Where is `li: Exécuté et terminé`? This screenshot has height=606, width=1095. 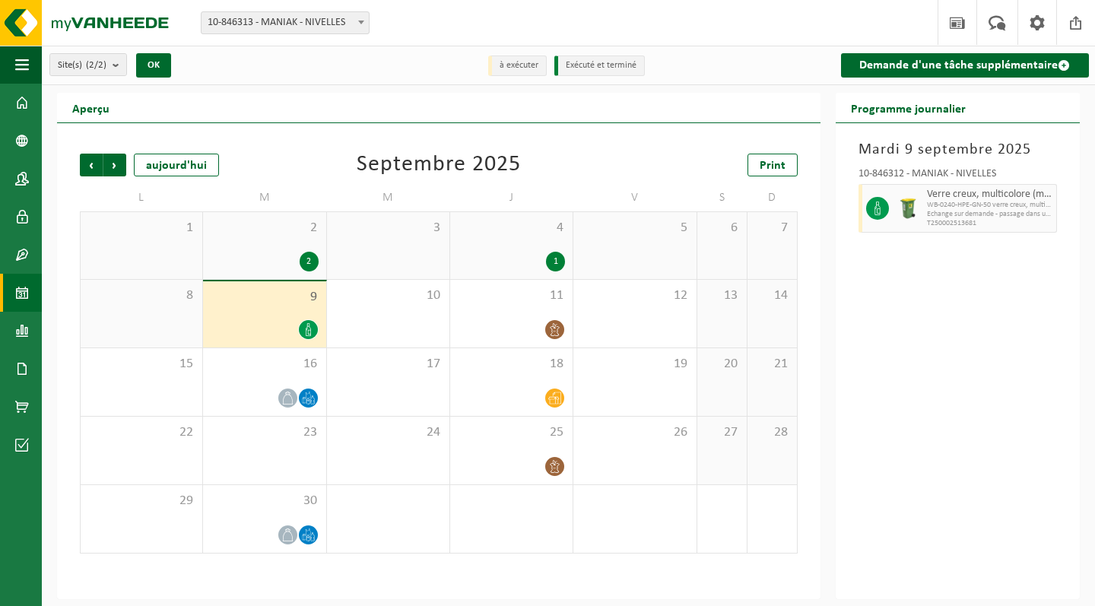 li: Exécuté et terminé is located at coordinates (599, 65).